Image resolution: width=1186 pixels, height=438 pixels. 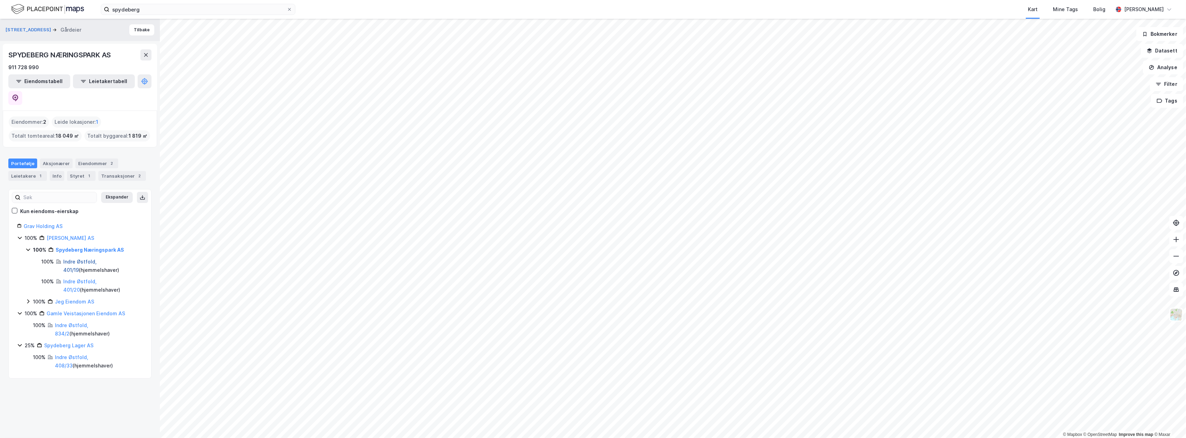 I want to click on span: 2, so click(x=44, y=122).